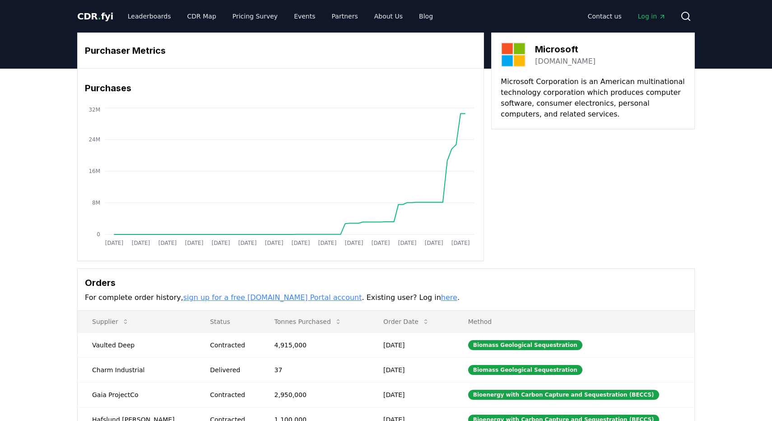  What do you see at coordinates (94, 110) in the screenshot?
I see `tspan: 32M` at bounding box center [94, 110].